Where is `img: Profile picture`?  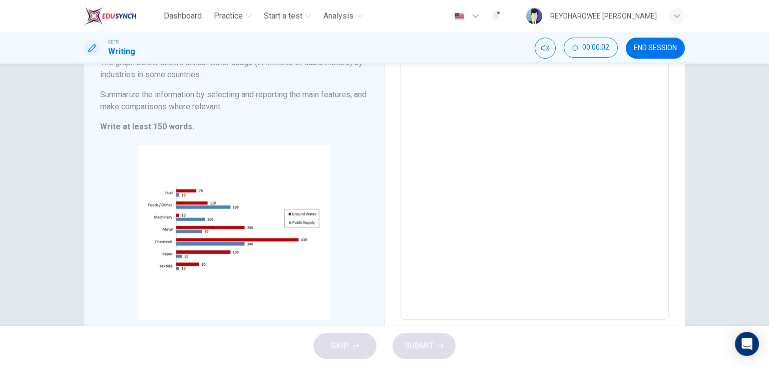 img: Profile picture is located at coordinates (534, 16).